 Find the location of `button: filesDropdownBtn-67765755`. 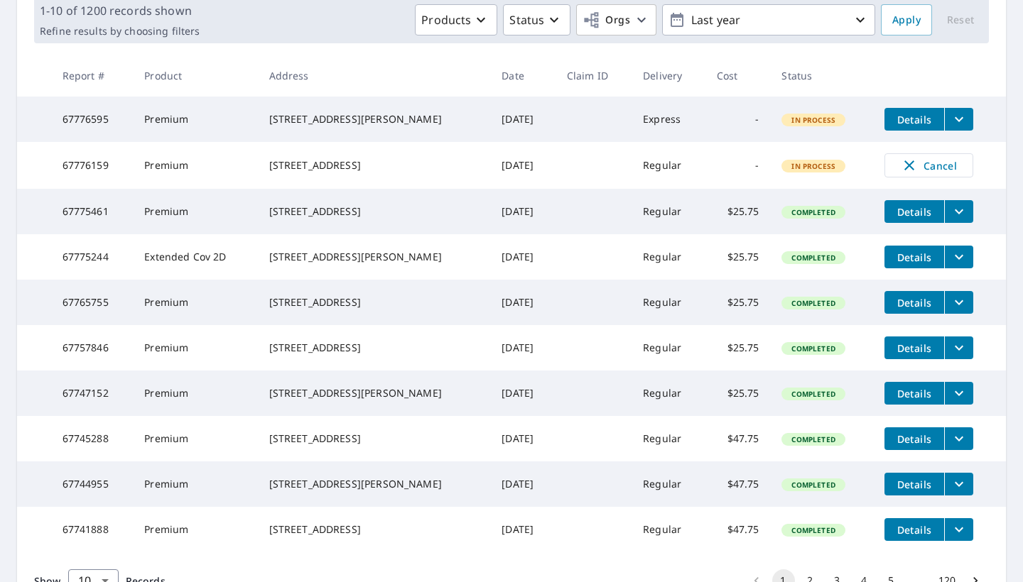

button: filesDropdownBtn-67765755 is located at coordinates (958, 303).